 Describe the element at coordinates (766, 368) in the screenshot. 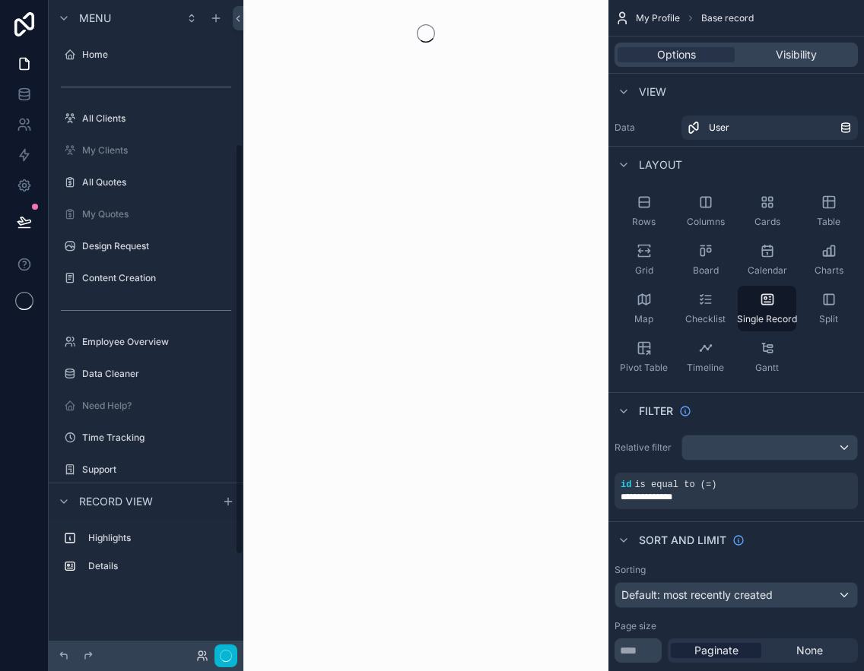

I see `span: Gantt` at that location.